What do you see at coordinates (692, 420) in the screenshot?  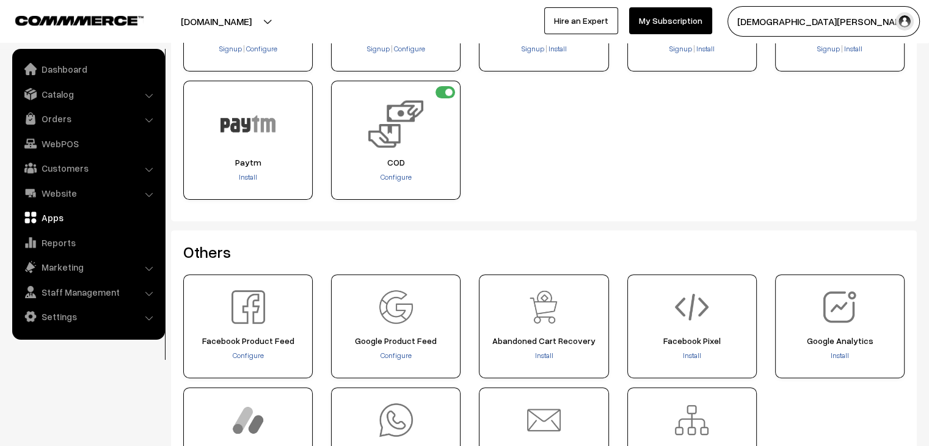 I see `img: Sitemap` at bounding box center [692, 420].